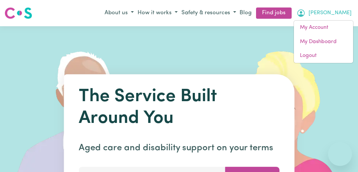 The height and width of the screenshot is (172, 358). I want to click on button: Safety & resources, so click(209, 13).